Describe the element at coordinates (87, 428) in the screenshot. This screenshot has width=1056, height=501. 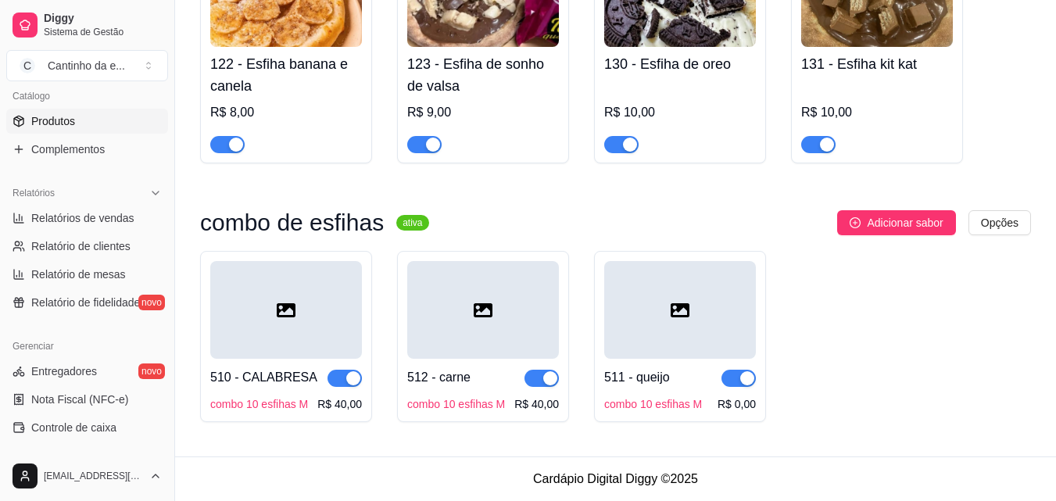
I see `a: Controle de caixa` at that location.